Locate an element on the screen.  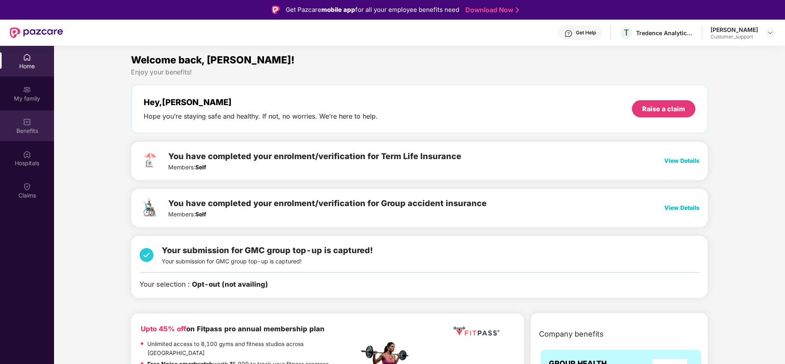
div: Customer_support is located at coordinates (734, 37).